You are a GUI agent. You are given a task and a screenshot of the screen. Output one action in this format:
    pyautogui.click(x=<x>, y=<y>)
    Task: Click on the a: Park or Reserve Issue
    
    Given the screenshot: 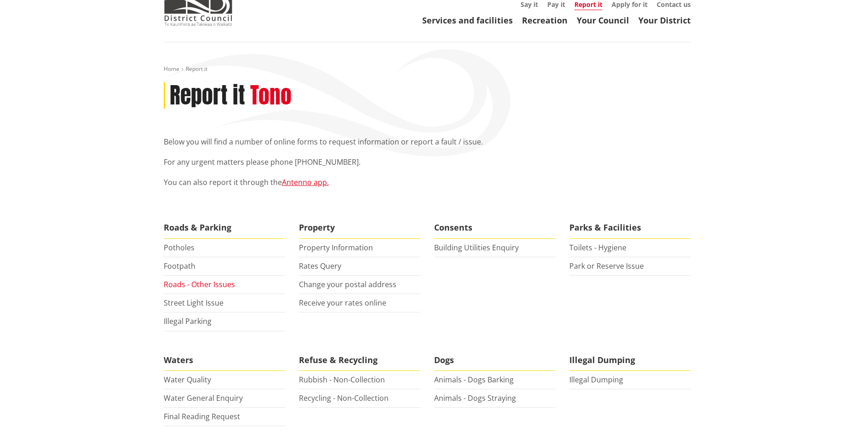 What is the action you would take?
    pyautogui.click(x=607, y=266)
    